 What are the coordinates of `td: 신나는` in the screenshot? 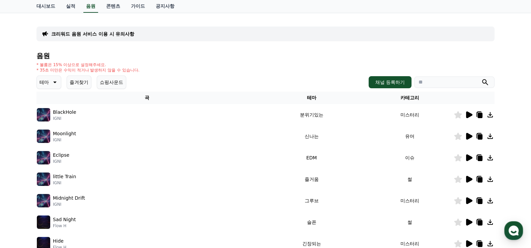 It's located at (312, 136).